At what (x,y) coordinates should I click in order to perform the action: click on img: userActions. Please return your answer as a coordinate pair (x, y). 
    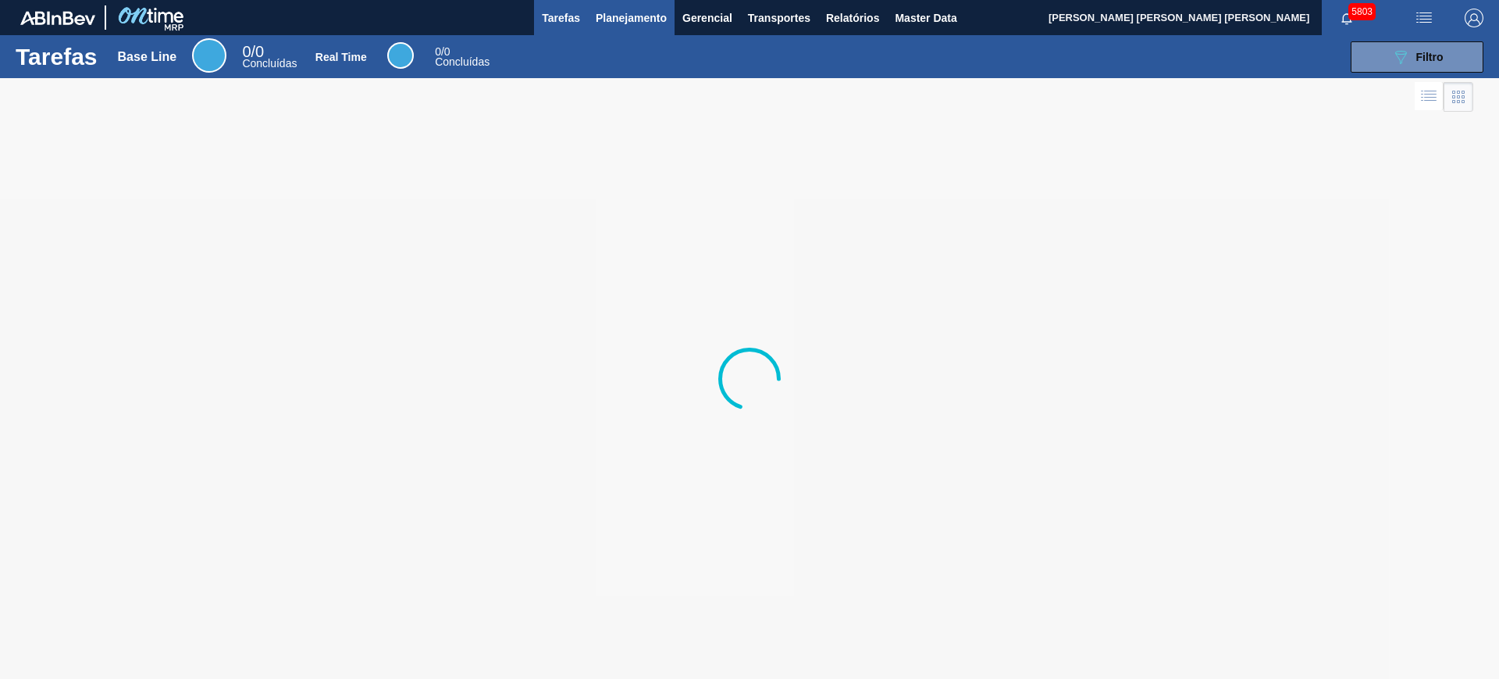
    Looking at the image, I should click on (1425, 18).